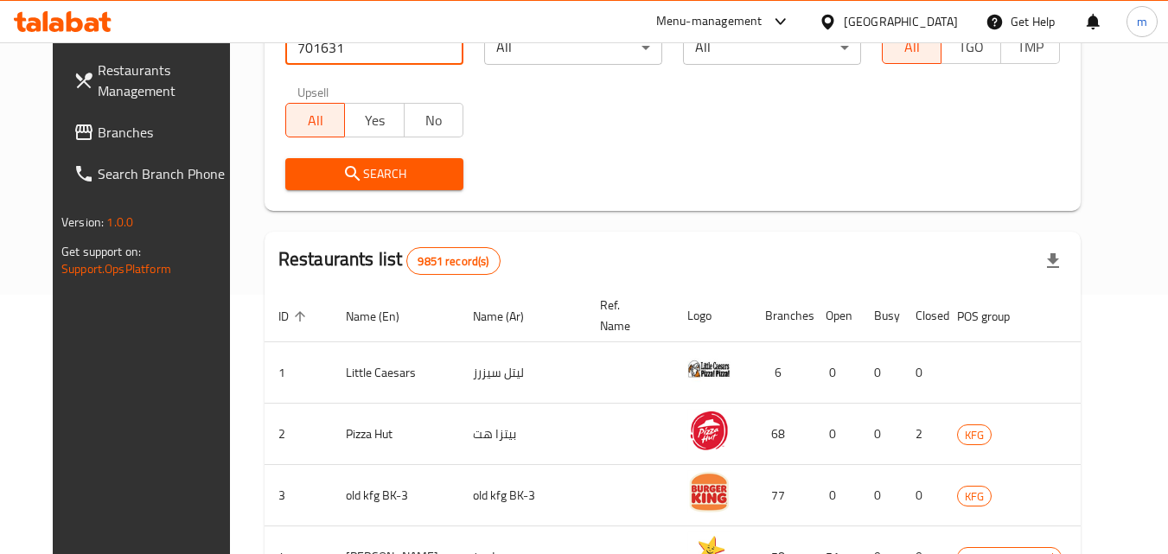 This screenshot has width=1168, height=554. Describe the element at coordinates (434, 120) in the screenshot. I see `span: No` at that location.